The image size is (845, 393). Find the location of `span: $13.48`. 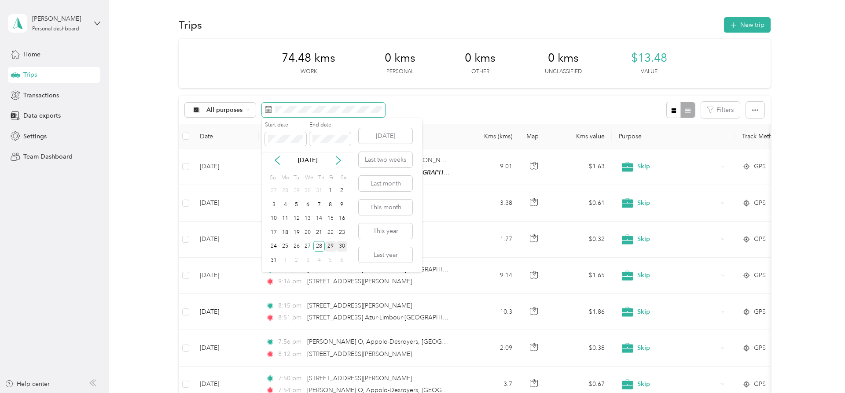

span: $13.48 is located at coordinates (649, 58).